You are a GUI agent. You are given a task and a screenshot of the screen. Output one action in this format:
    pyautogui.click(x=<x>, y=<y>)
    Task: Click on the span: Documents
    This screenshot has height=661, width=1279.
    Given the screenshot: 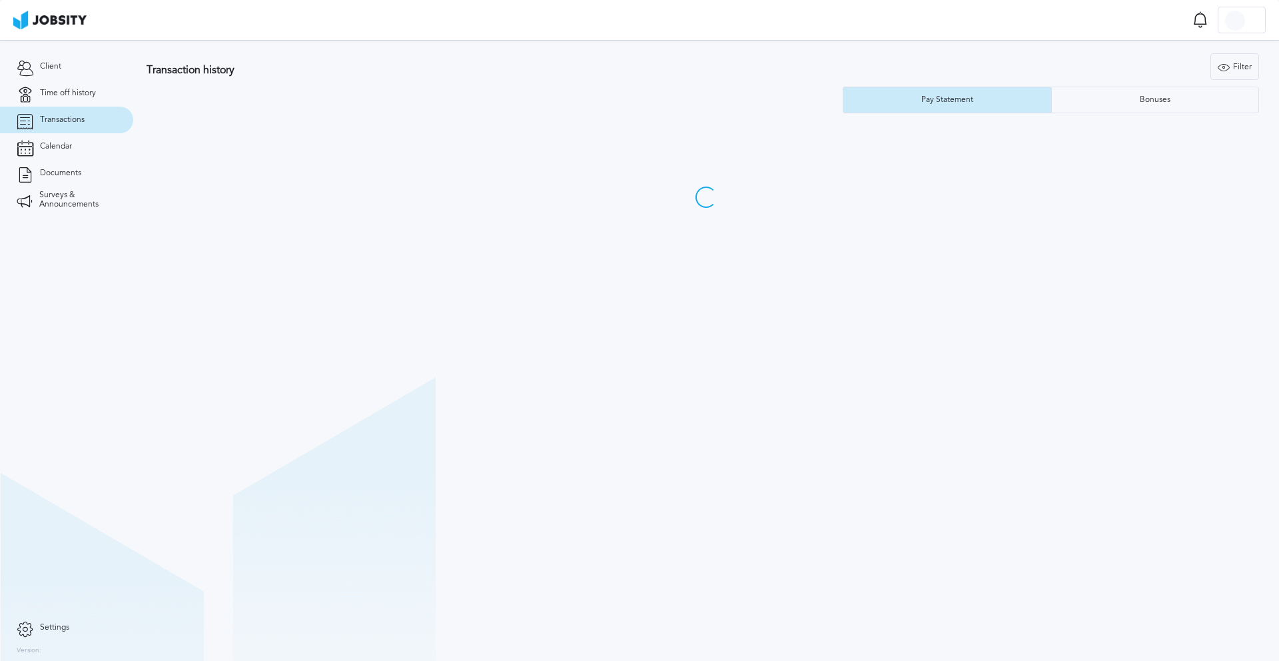 What is the action you would take?
    pyautogui.click(x=61, y=173)
    